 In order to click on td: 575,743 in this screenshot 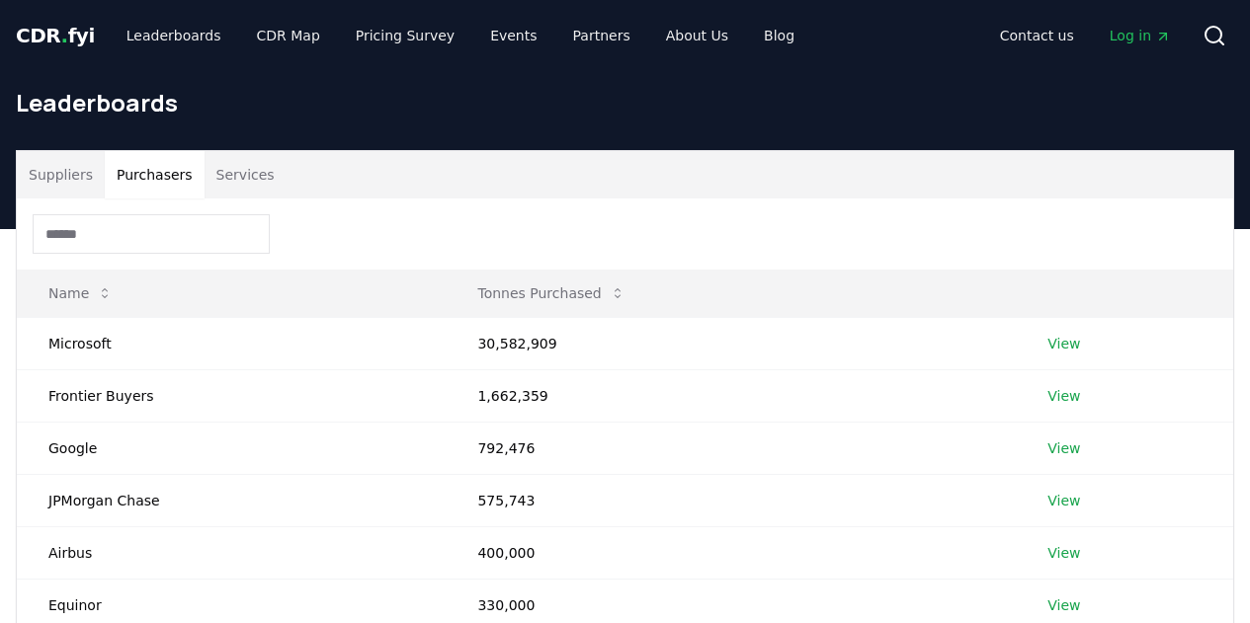, I will do `click(730, 500)`.